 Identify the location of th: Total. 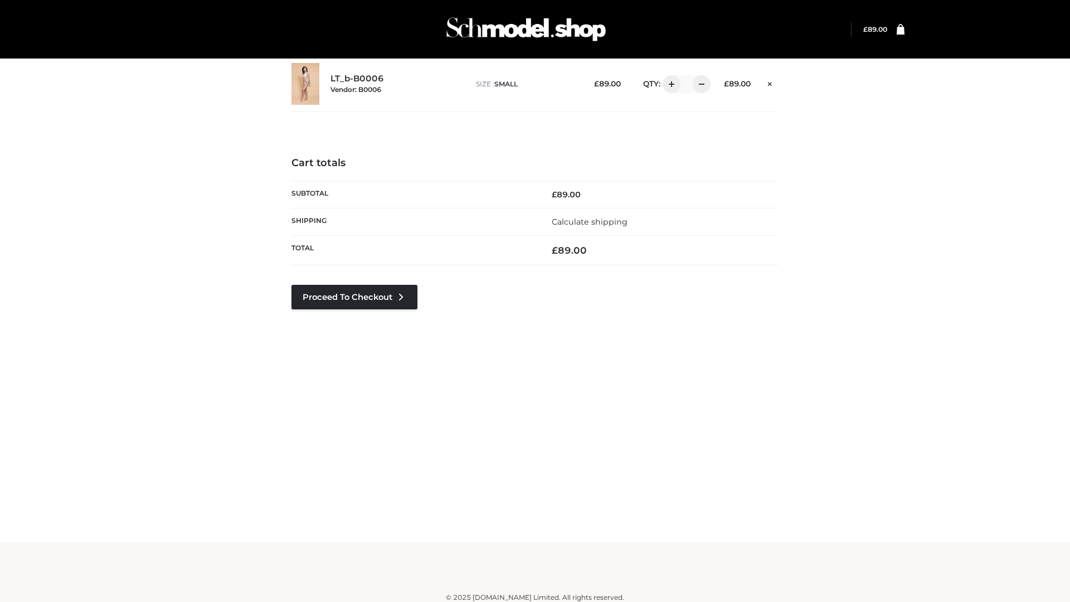
(413, 250).